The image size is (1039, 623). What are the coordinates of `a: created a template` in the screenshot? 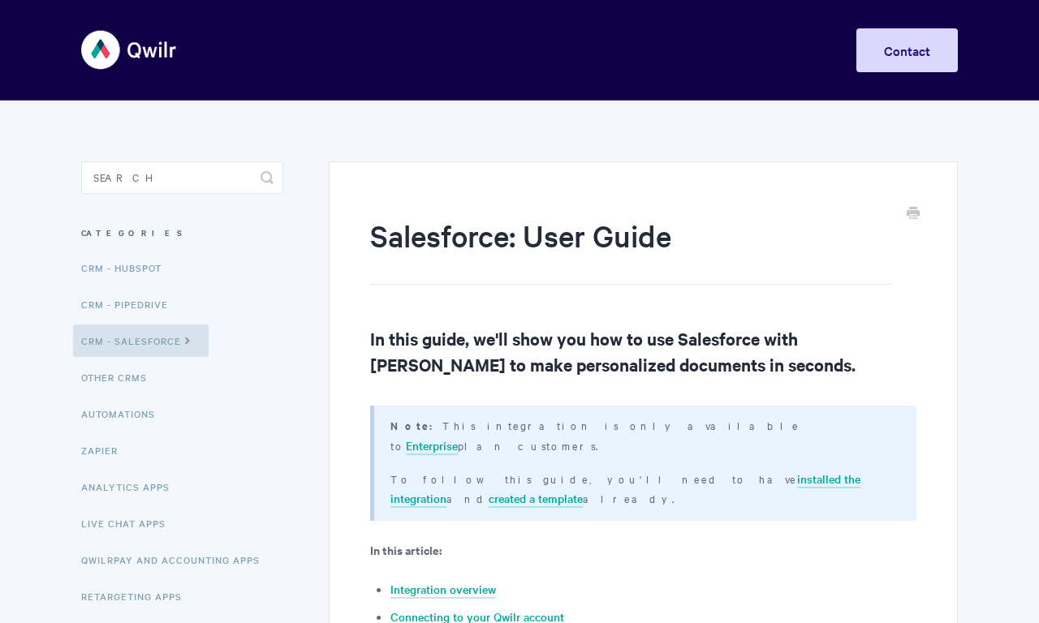 It's located at (536, 499).